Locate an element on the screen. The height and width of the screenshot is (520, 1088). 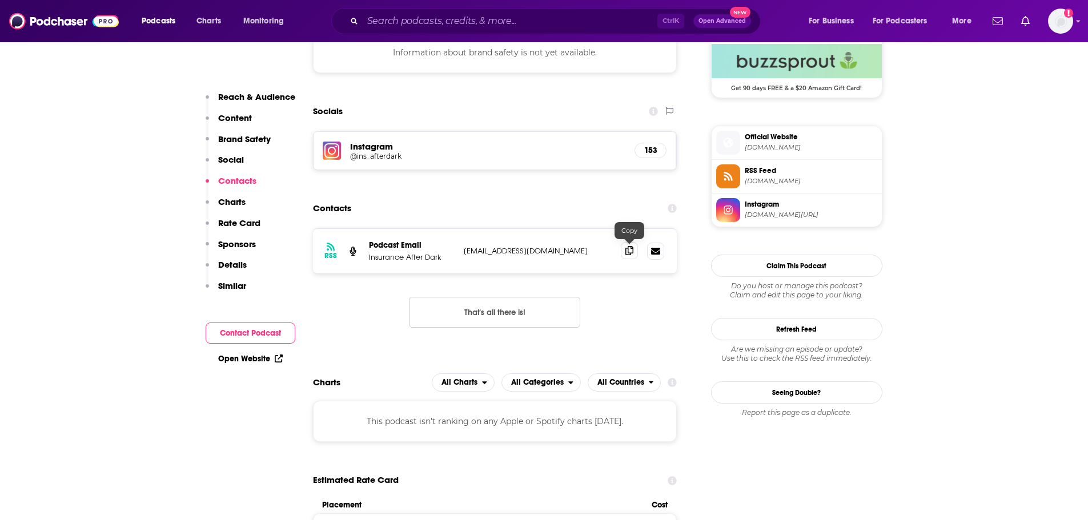
a: Buzzsprout Deal: Get 90 days FREE & a $20 Amazon Gift Card! is located at coordinates (797, 67).